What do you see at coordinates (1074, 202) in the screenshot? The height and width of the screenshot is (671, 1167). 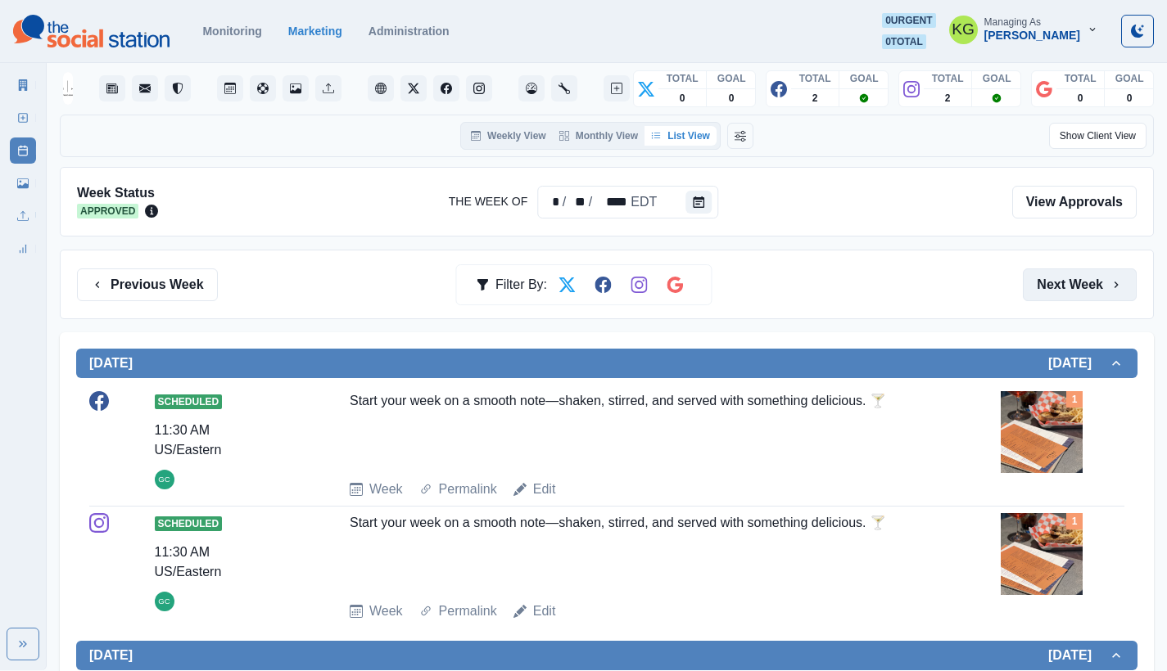 I see `a: View Approvals` at bounding box center [1074, 202].